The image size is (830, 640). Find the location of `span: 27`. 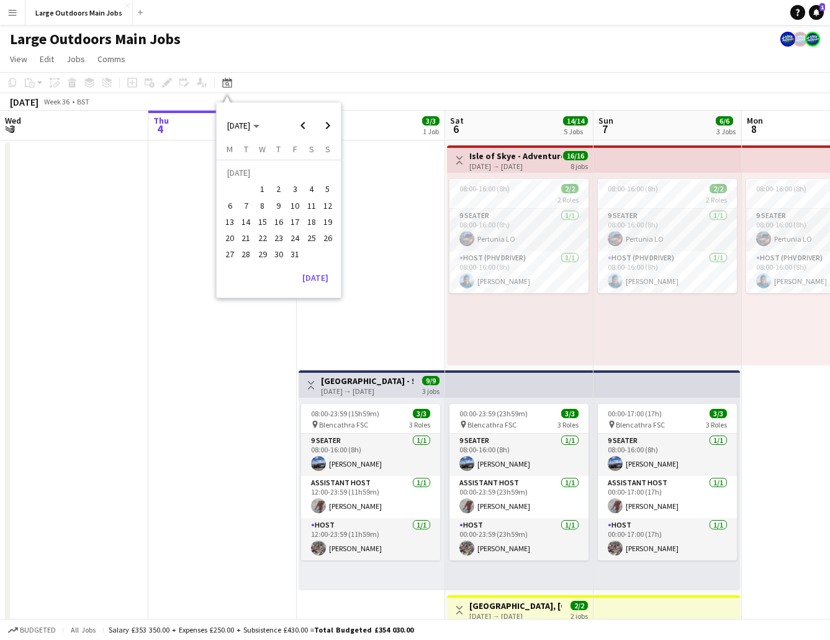

span: 27 is located at coordinates (230, 255).